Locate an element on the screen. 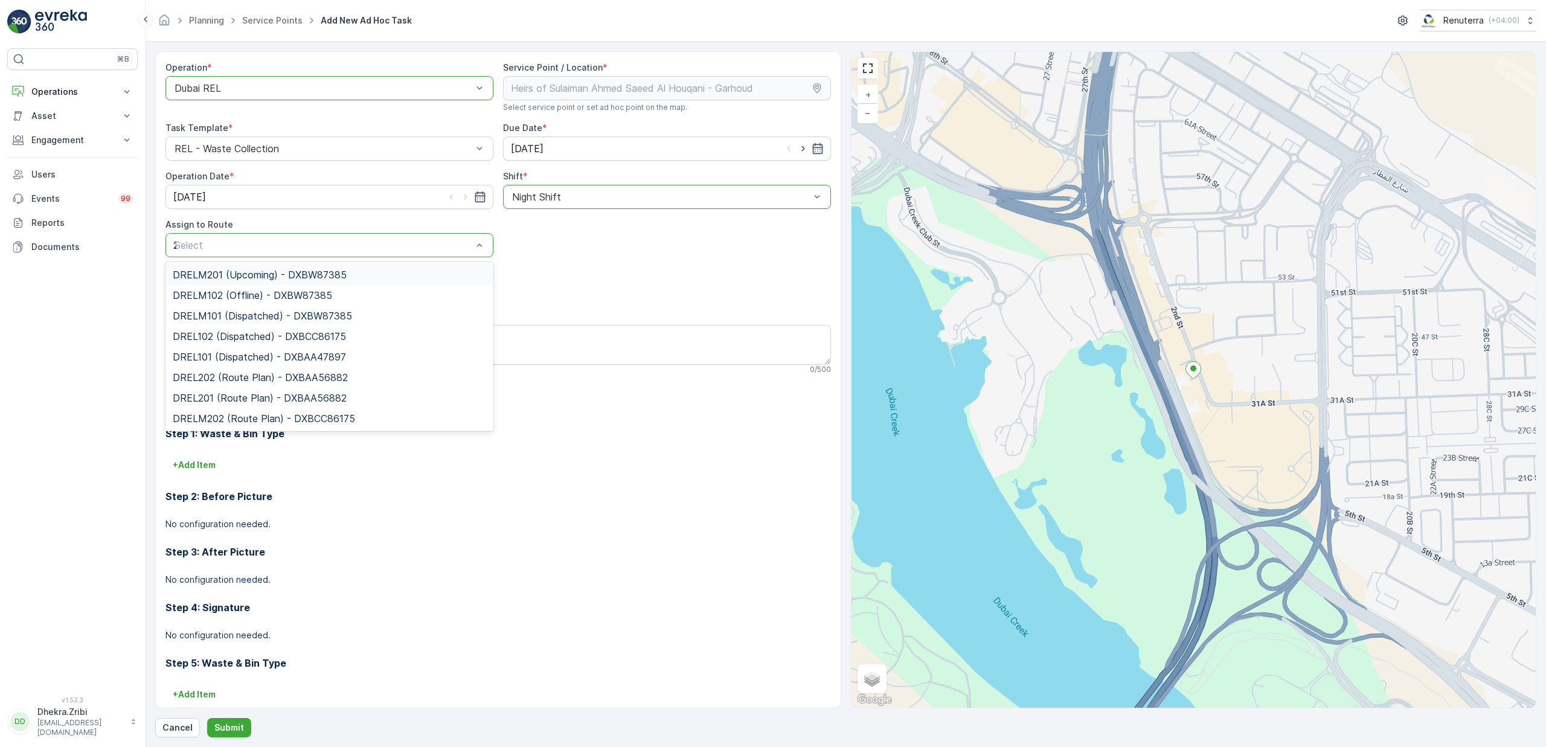 This screenshot has width=1546, height=747. p: Select is located at coordinates (323, 245).